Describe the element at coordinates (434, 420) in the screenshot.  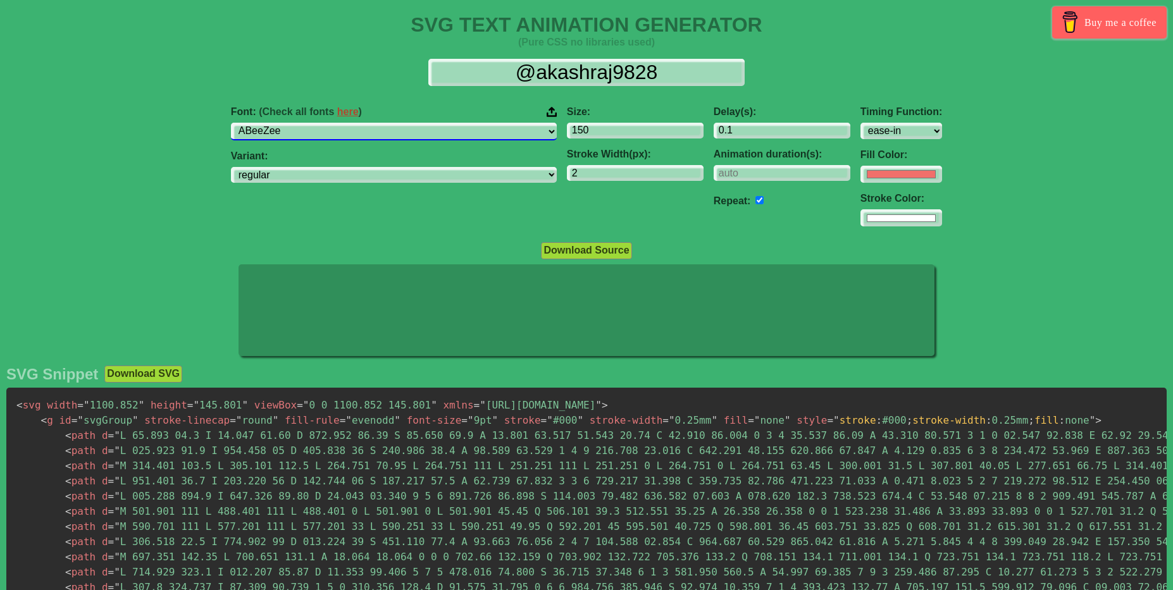
I see `span: font-size` at that location.